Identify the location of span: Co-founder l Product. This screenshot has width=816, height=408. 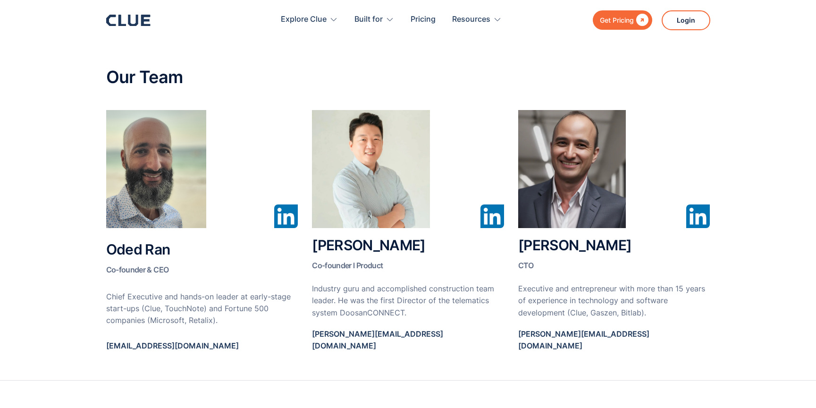
(347, 265).